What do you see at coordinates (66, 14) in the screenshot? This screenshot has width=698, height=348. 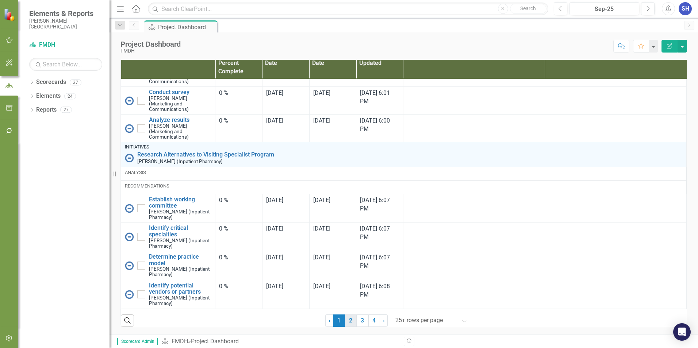 I see `span: Elements & Reports` at bounding box center [66, 14].